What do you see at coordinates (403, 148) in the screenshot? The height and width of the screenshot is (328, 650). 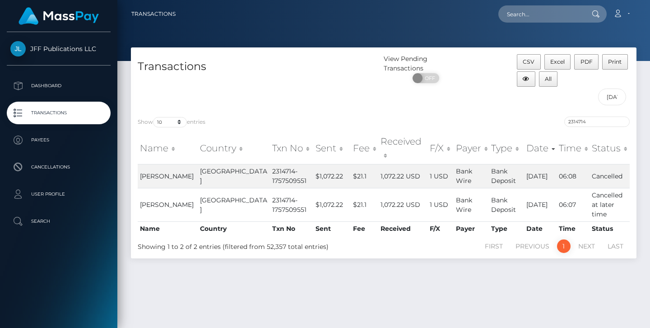 I see `th: Received: activate to sort column ascending` at bounding box center [403, 148].